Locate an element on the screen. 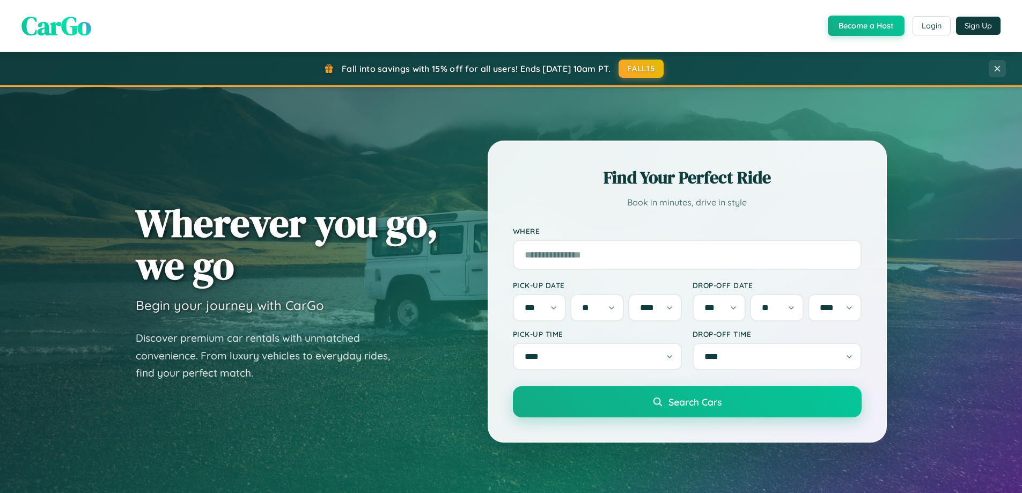 Image resolution: width=1022 pixels, height=493 pixels. button: Become a Host is located at coordinates (866, 26).